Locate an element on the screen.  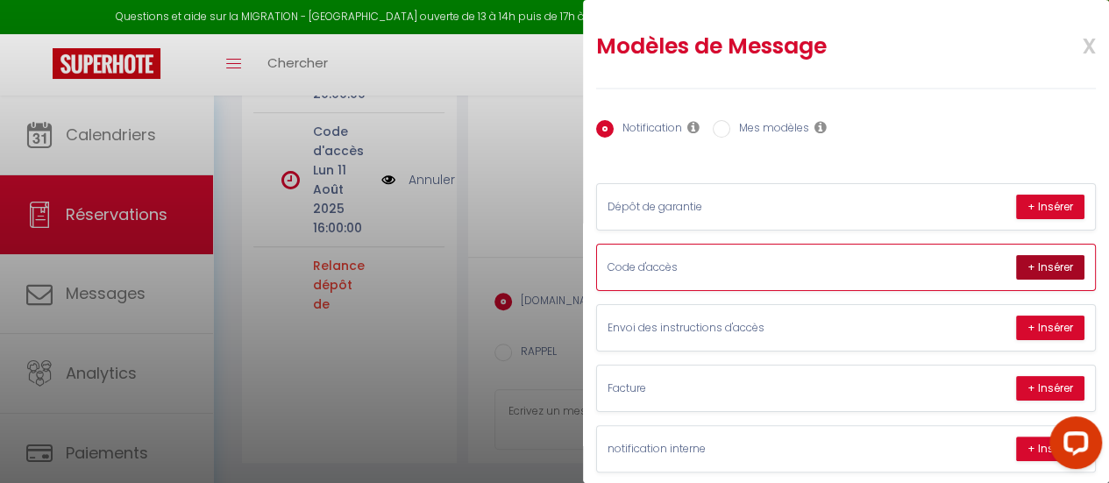
i: Les notifications sont visibles par toi et ton équipe is located at coordinates (694, 127).